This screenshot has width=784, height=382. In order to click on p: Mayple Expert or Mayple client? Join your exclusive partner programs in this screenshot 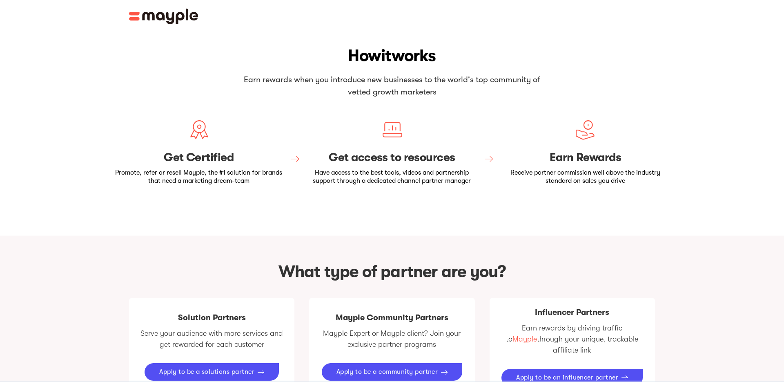, I will do `click(392, 339)`.